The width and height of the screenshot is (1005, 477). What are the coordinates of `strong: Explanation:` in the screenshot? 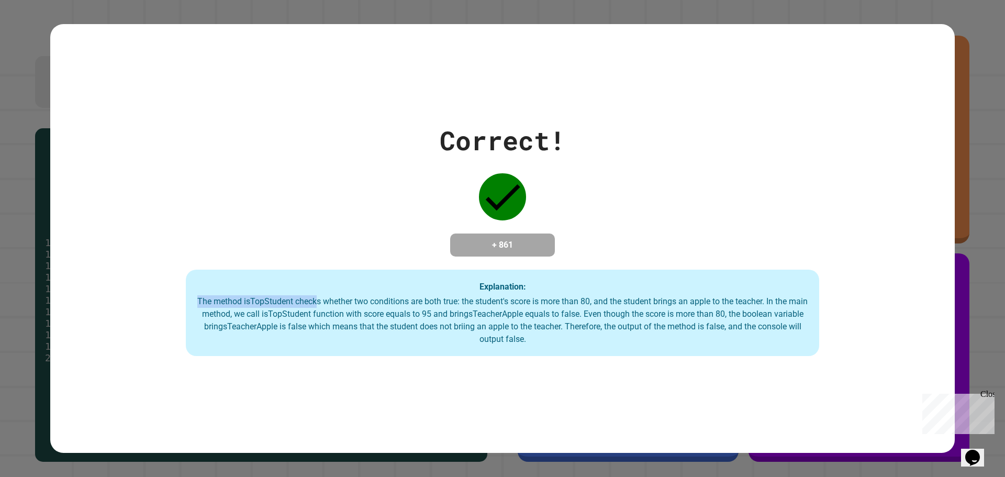 It's located at (502, 286).